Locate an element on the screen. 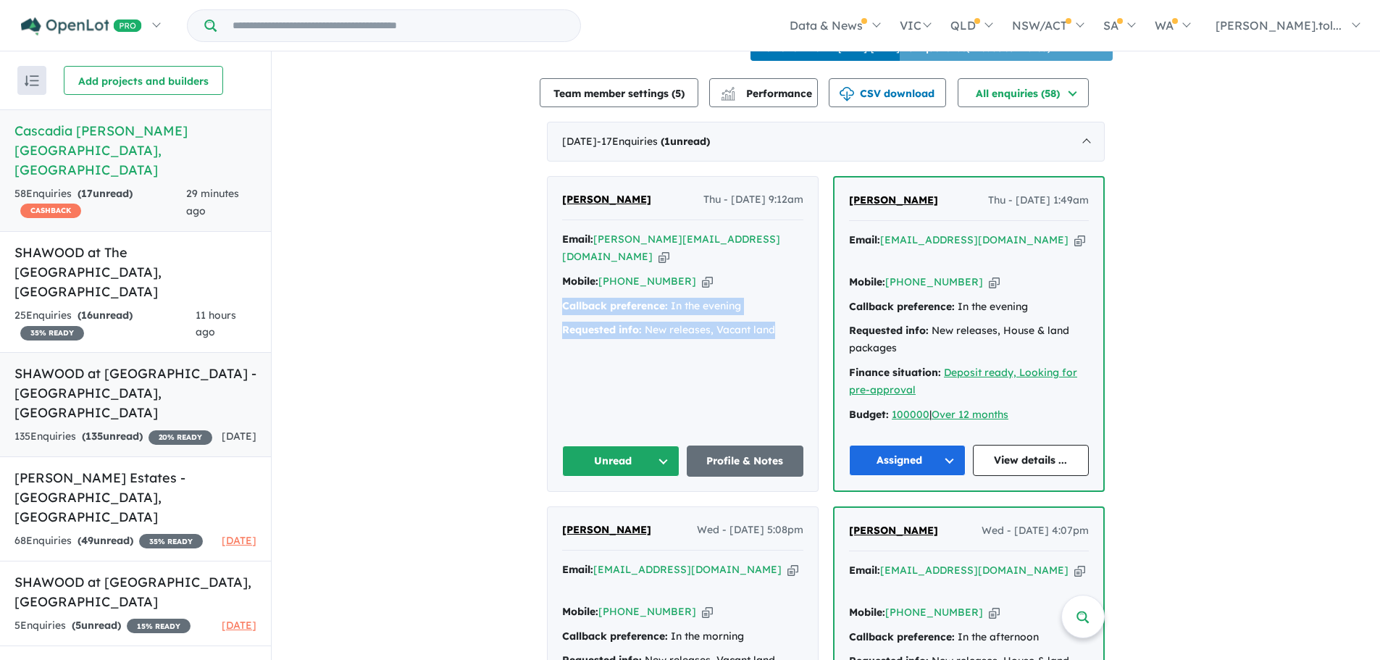 This screenshot has width=1380, height=660. div: New releases, House & land packages is located at coordinates (968, 340).